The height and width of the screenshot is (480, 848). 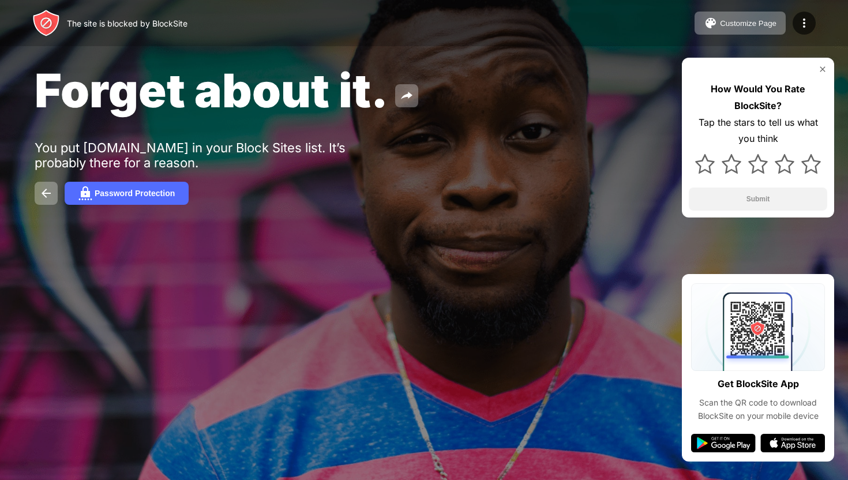 I want to click on div: Get BlockSite App, so click(x=758, y=383).